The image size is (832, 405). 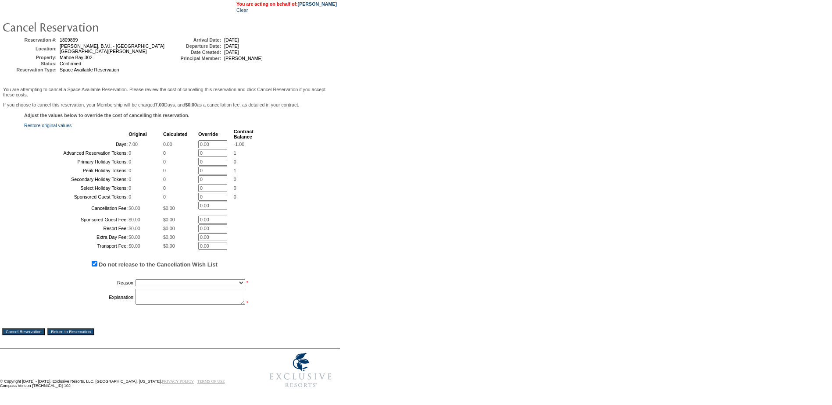 What do you see at coordinates (160, 105) in the screenshot?
I see `b: 7.00` at bounding box center [160, 105].